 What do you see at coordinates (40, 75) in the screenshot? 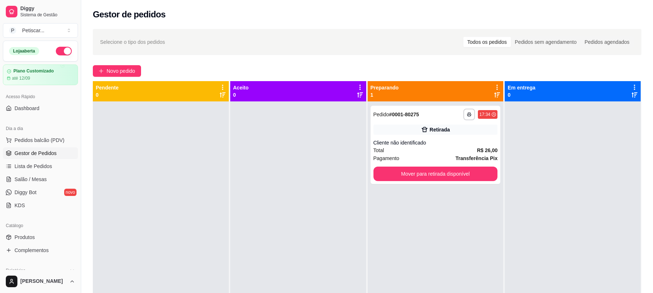
I see `a: Plano Customizadoaté 12/09` at bounding box center [40, 75].